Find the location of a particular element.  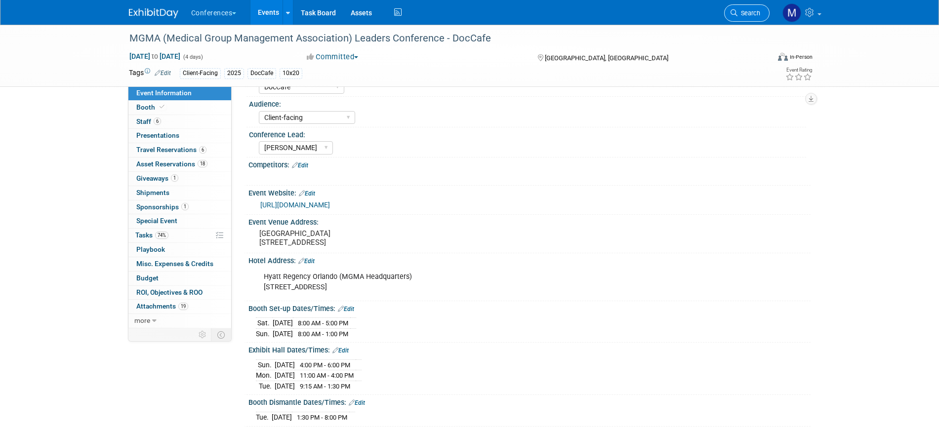

span: 8:00 AM - 1:00 PM is located at coordinates (323, 334).